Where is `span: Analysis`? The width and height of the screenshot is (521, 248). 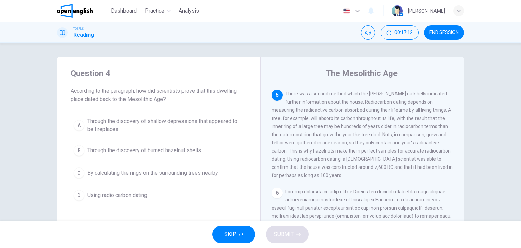
span: Analysis is located at coordinates (189, 11).